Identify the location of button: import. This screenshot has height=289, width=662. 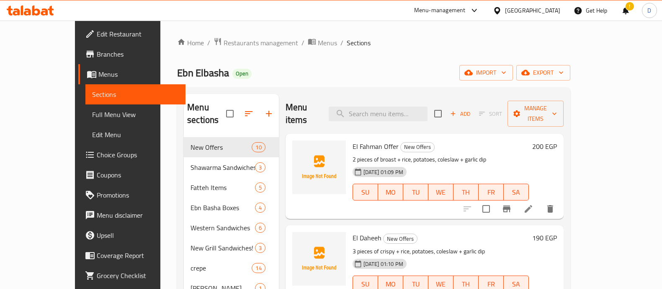
(486, 72).